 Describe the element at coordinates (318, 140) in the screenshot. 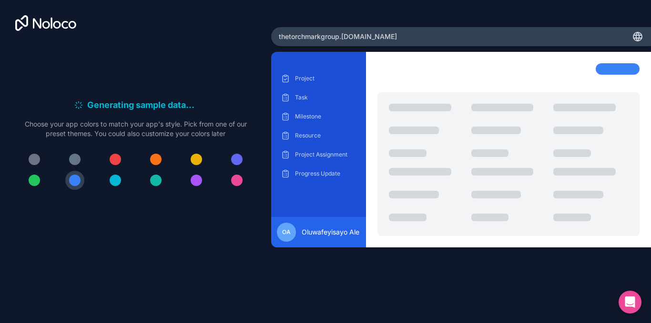

I see `div: scrollable content` at that location.